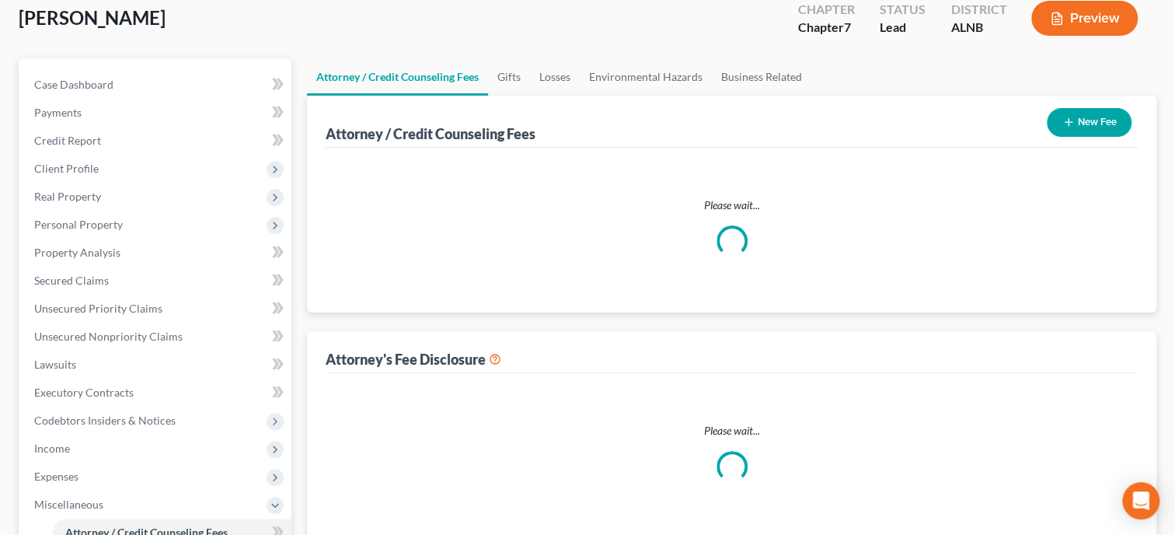  What do you see at coordinates (68, 196) in the screenshot?
I see `span: Real Property` at bounding box center [68, 196].